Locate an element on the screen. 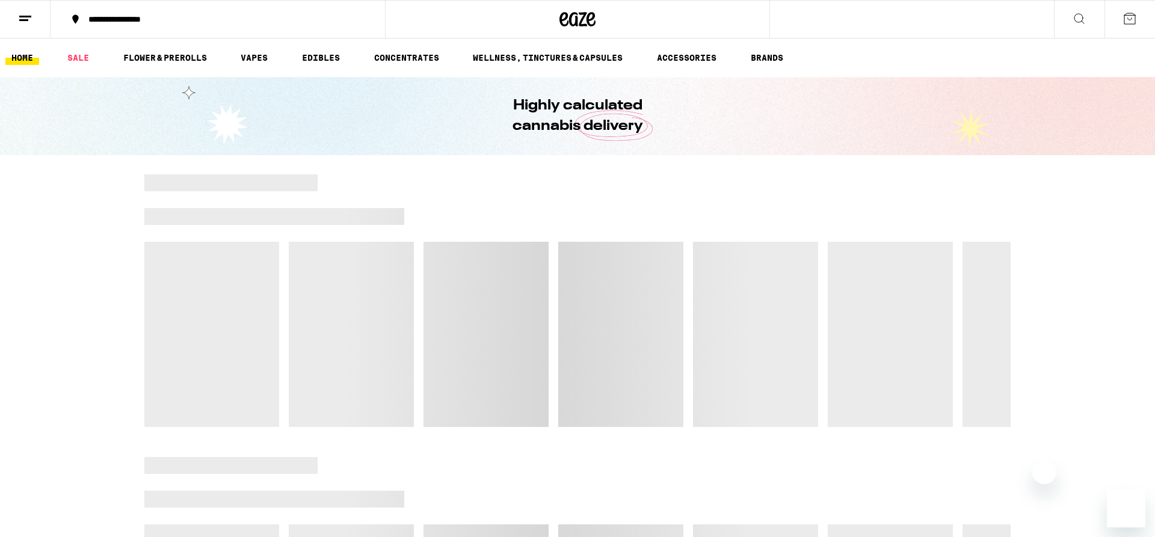 This screenshot has height=537, width=1155. a: HOME is located at coordinates (22, 58).